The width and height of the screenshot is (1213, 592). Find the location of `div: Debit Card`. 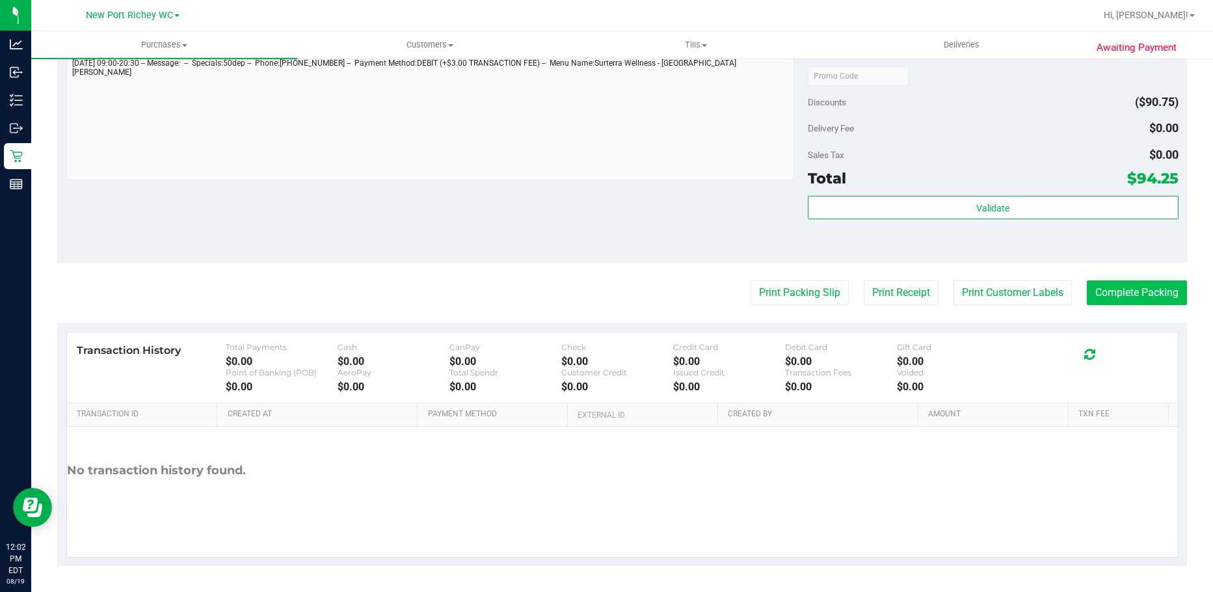

div: Debit Card is located at coordinates (841, 347).